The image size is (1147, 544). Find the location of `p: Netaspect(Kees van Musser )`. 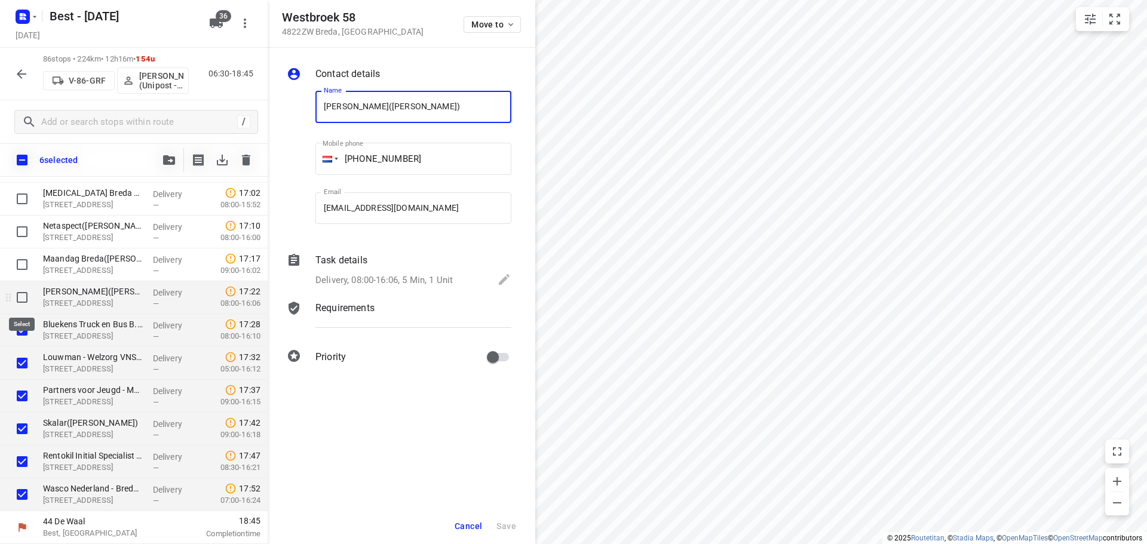

p: Netaspect(Kees van Musser ) is located at coordinates (93, 226).